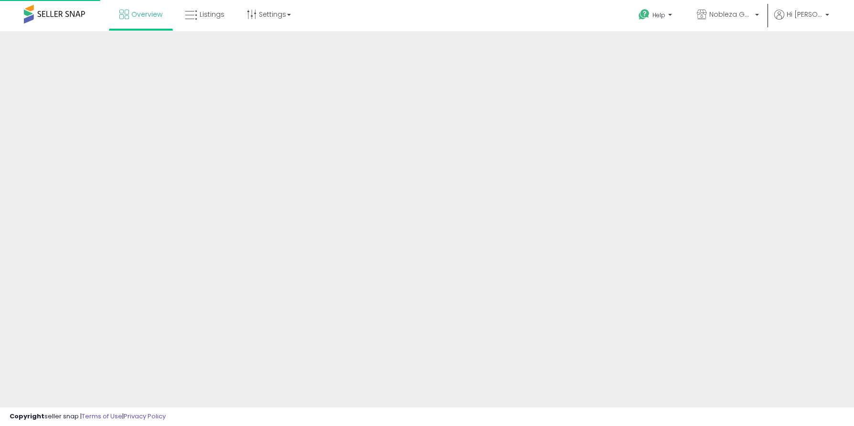 The image size is (854, 426). Describe the element at coordinates (102, 416) in the screenshot. I see `a: Terms of Use` at that location.